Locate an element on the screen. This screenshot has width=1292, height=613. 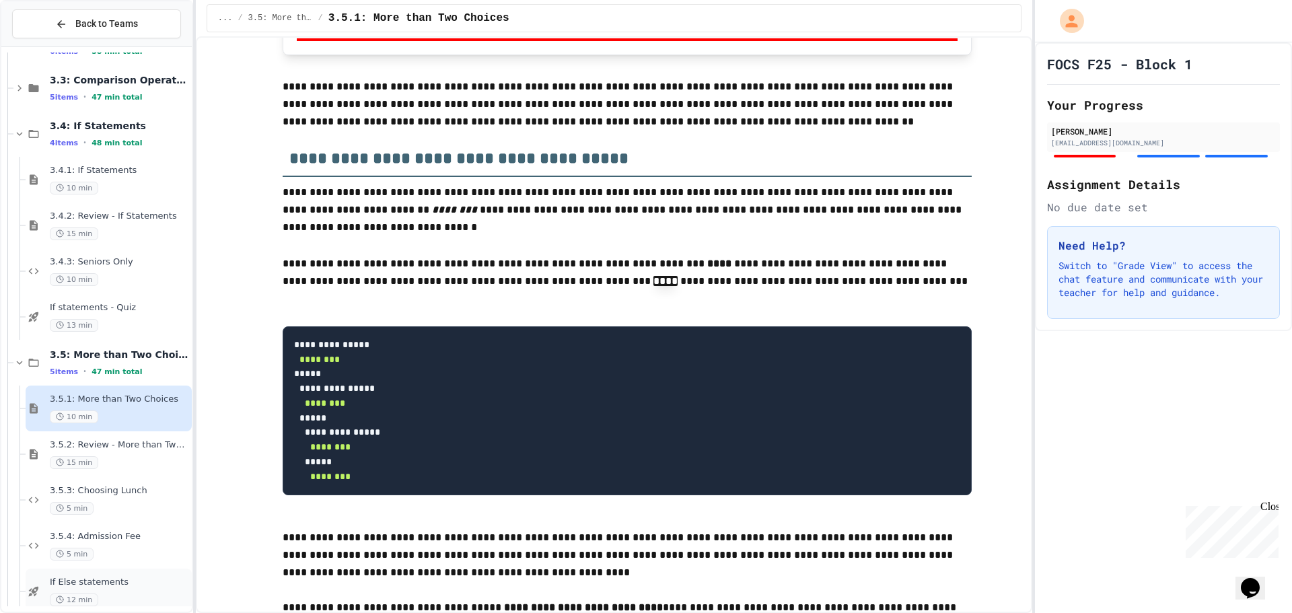
div: My Account is located at coordinates (1067, 21).